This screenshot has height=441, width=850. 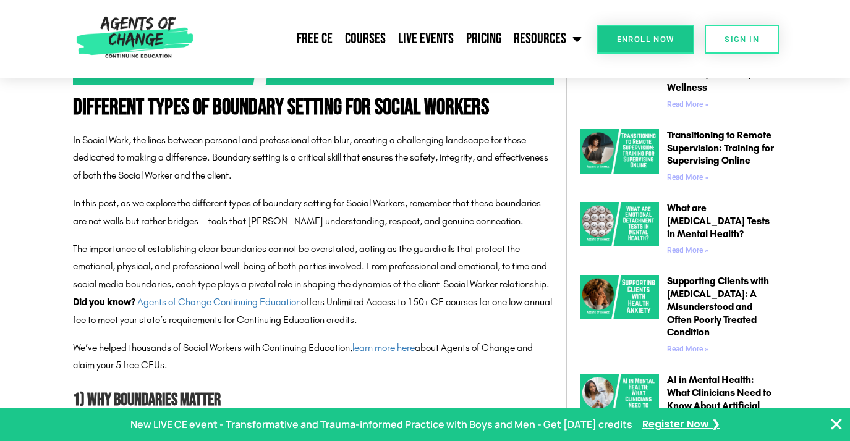 What do you see at coordinates (687, 104) in the screenshot?
I see `a: Read more about Integrative Health Approaches: Combining Mental Health with Nutrition, Exercise, ...` at bounding box center [687, 104].